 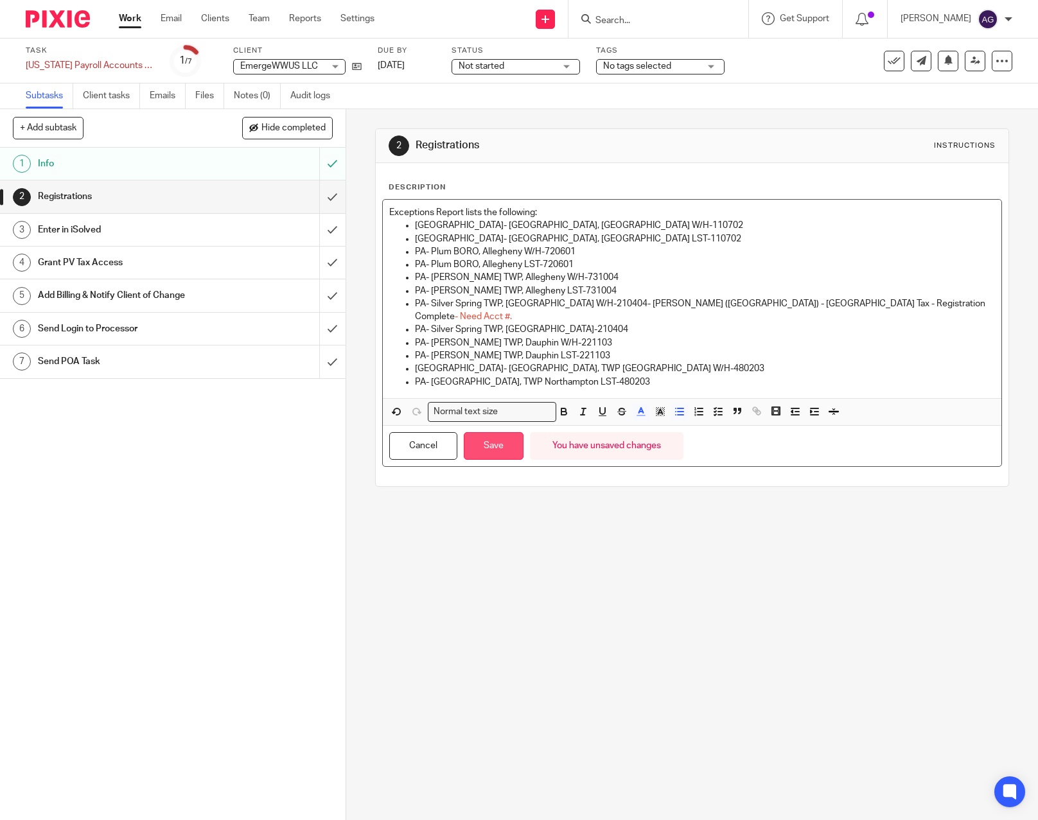 What do you see at coordinates (90, 65) in the screenshot?
I see `div: Pennsylvania Payroll Accounts - New Locals - Johnstown, Plum, Robinson, Silver Spring, Williams, ...` at bounding box center [90, 65].